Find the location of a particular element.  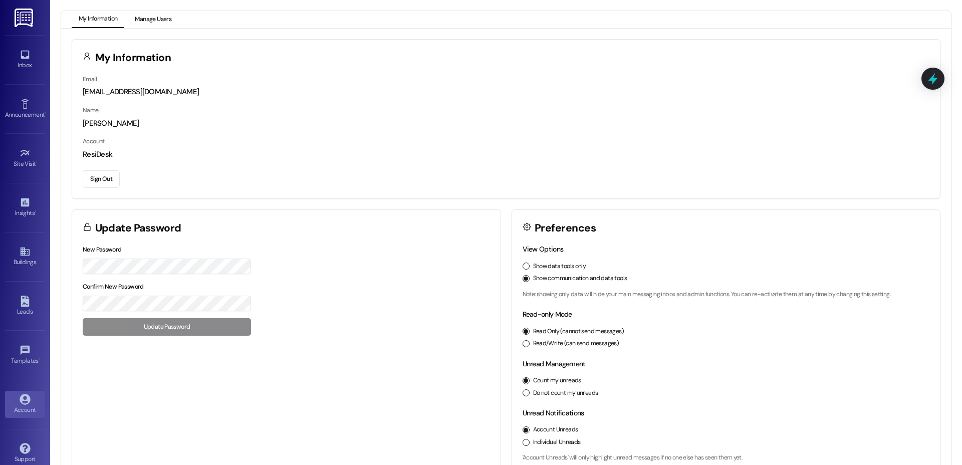

h3: Update Password is located at coordinates (138, 228).